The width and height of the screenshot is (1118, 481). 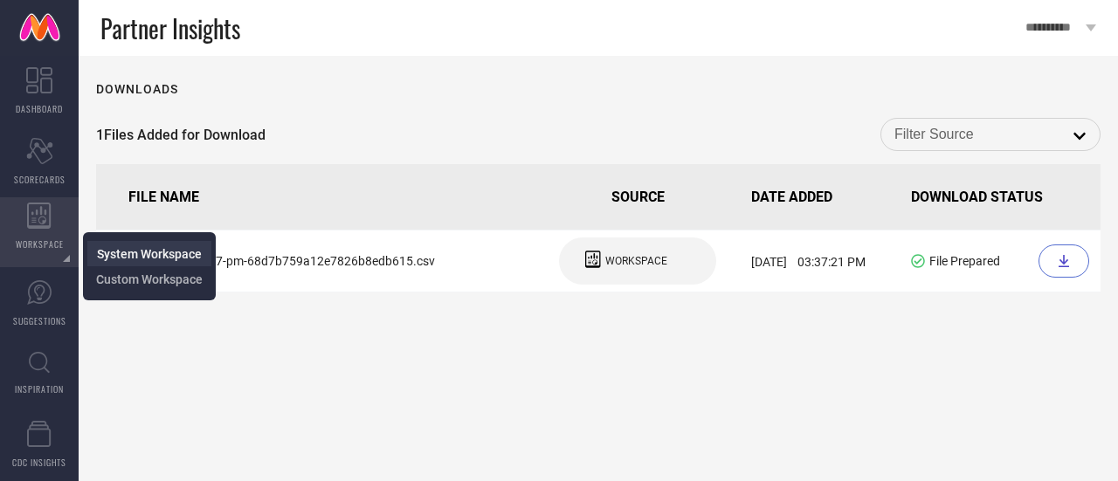 I want to click on span: SUGGESTIONS, so click(x=39, y=321).